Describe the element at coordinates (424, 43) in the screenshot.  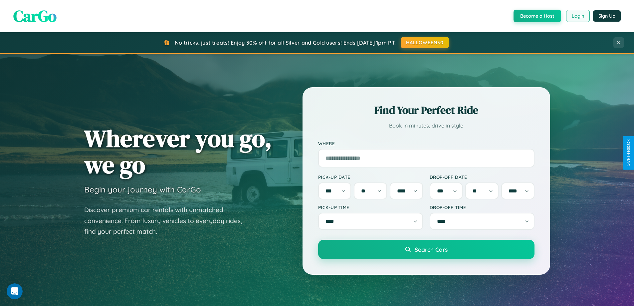
I see `button: HALLOWEEN30` at that location.